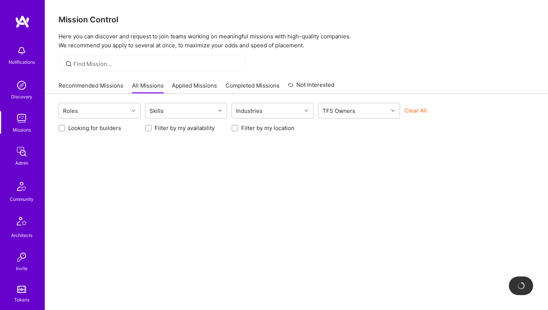 Image resolution: width=548 pixels, height=310 pixels. What do you see at coordinates (22, 289) in the screenshot?
I see `img: tokens` at bounding box center [22, 289].